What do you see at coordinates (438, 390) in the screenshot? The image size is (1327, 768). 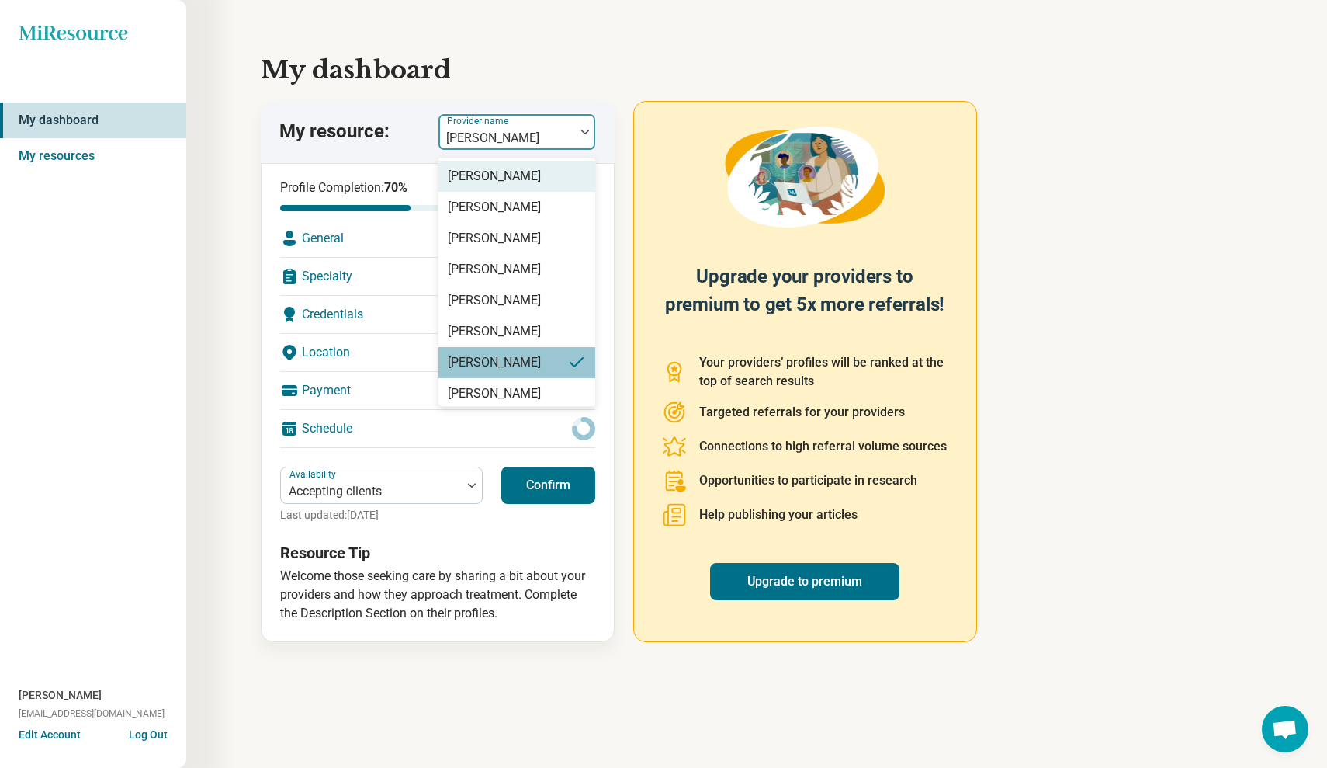 I see `div: Payment` at bounding box center [438, 390].